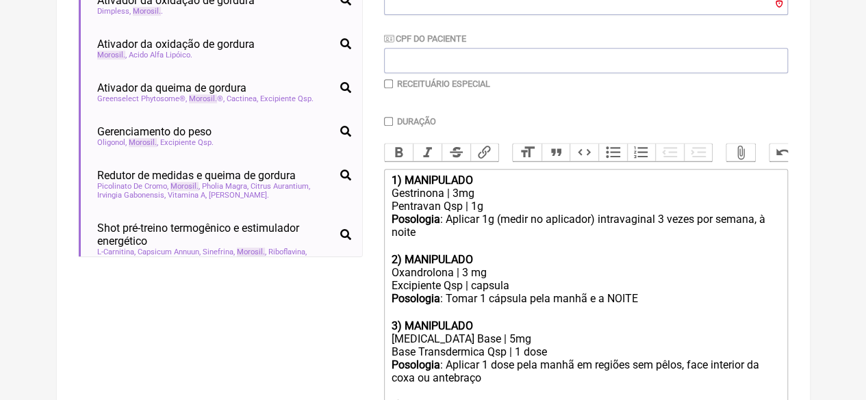  Describe the element at coordinates (133, 186) in the screenshot. I see `span: Picolinato De Cromo` at that location.